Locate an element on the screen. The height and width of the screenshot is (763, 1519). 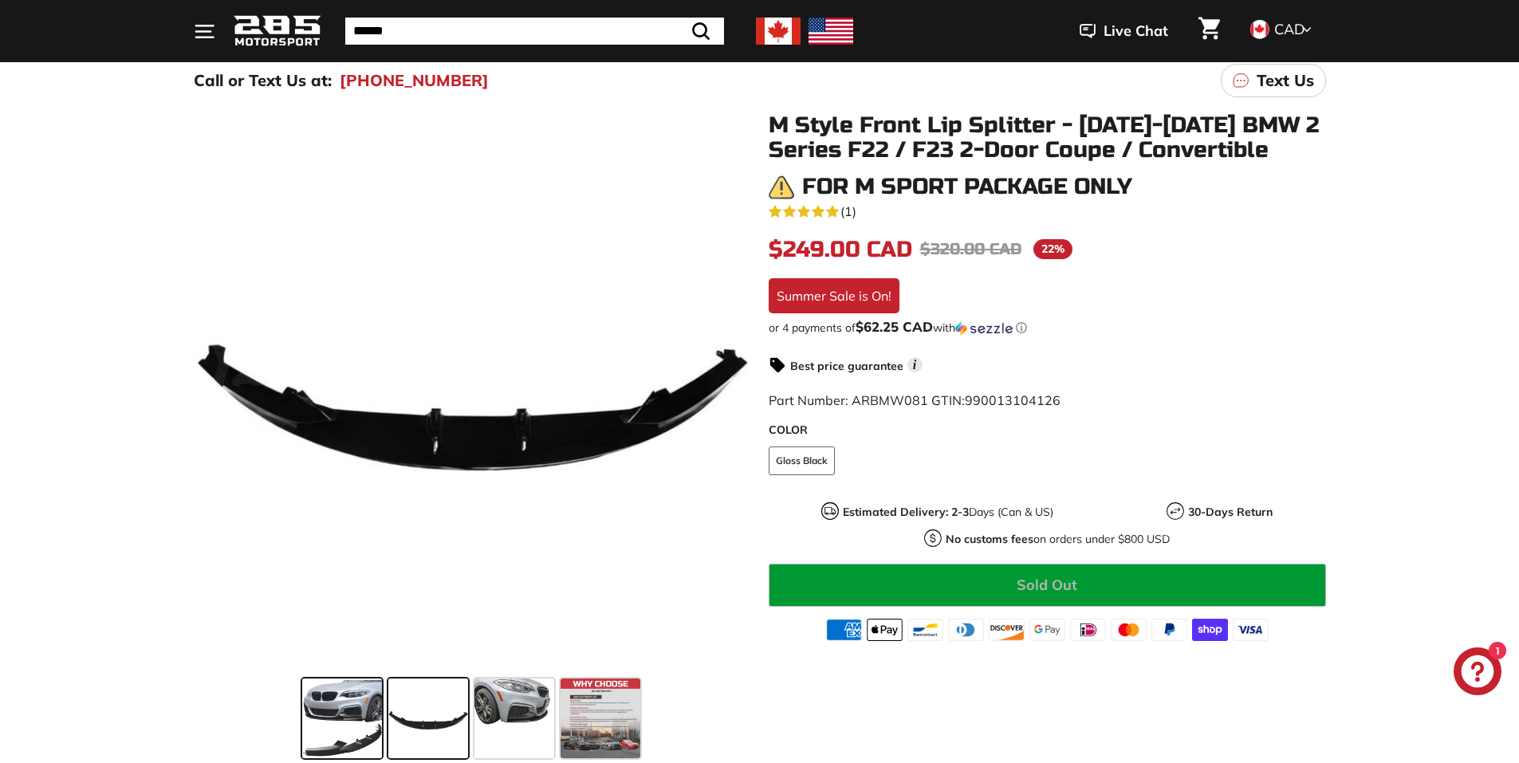
div: or 4 payments of with is located at coordinates (1047, 328).